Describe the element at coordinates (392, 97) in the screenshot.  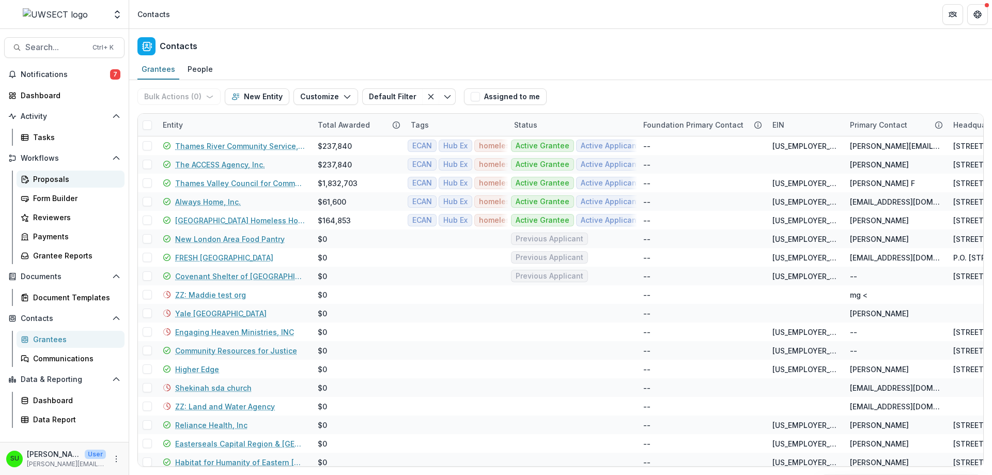
I see `button: Default Filter` at that location.